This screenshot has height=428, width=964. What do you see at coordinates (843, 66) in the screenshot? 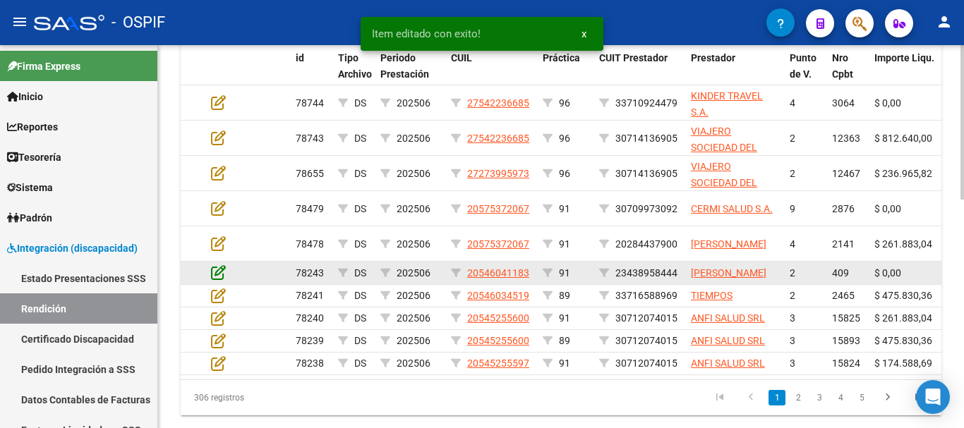
I see `span: Nro Cpbt` at bounding box center [843, 66].